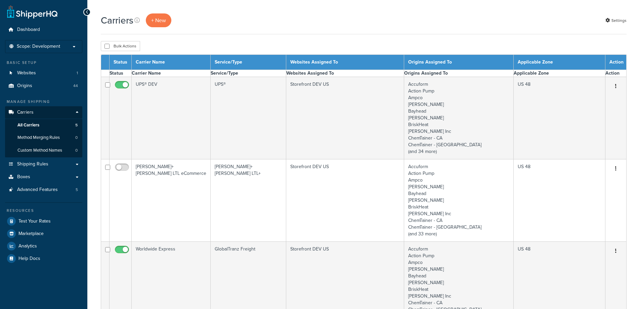 The image size is (640, 309). Describe the element at coordinates (44, 221) in the screenshot. I see `a: Test Your Rates` at that location.